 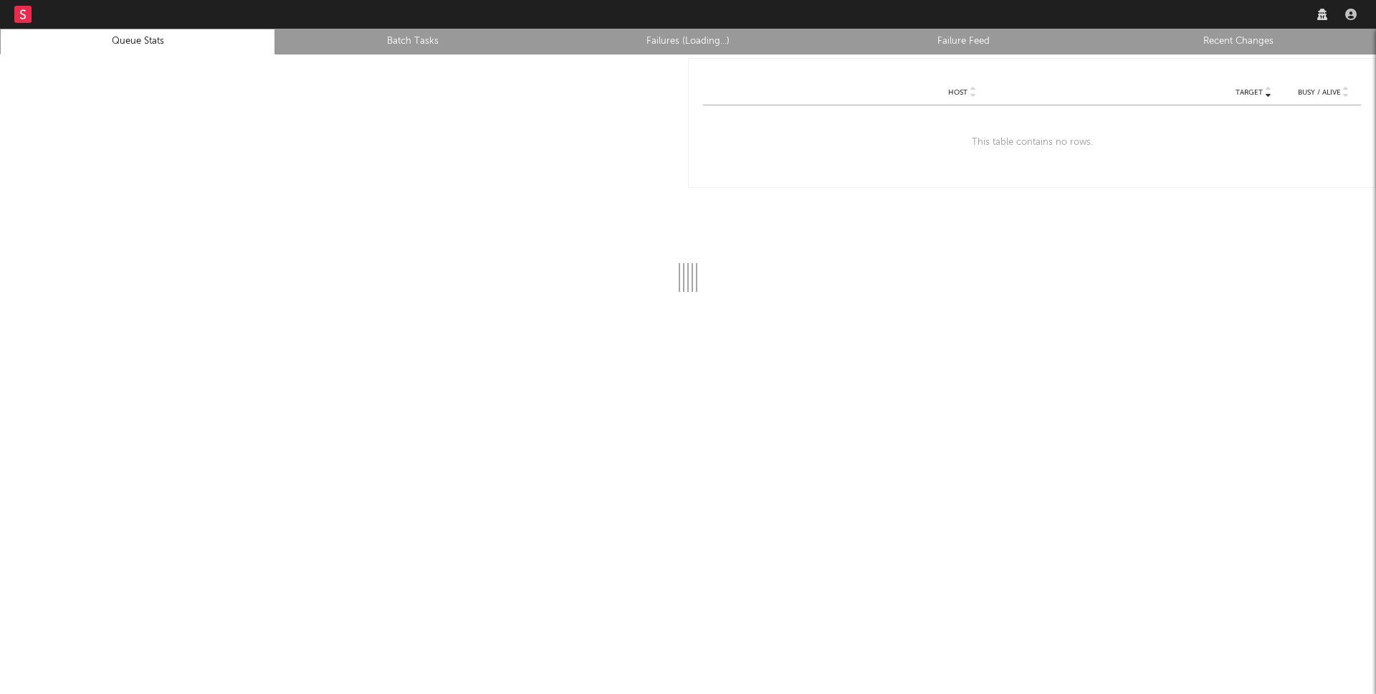 What do you see at coordinates (1238, 42) in the screenshot?
I see `a: Recent Changes` at bounding box center [1238, 42].